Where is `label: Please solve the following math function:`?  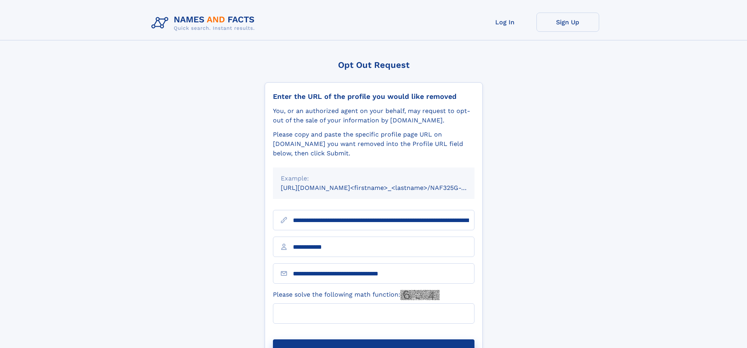 label: Please solve the following math function: is located at coordinates (356, 295).